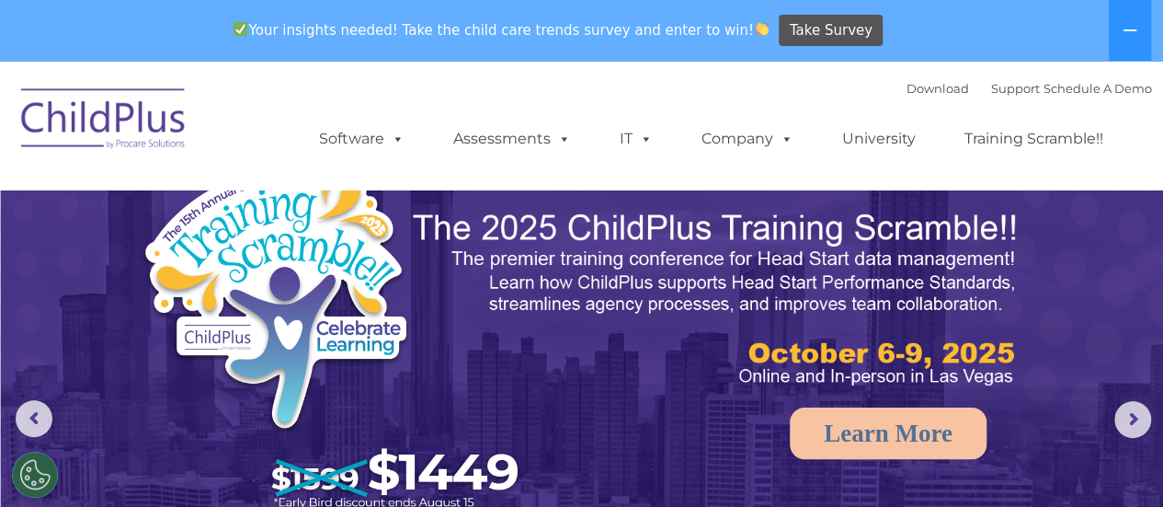 The width and height of the screenshot is (1163, 507). Describe the element at coordinates (938, 88) in the screenshot. I see `a: Download` at that location.